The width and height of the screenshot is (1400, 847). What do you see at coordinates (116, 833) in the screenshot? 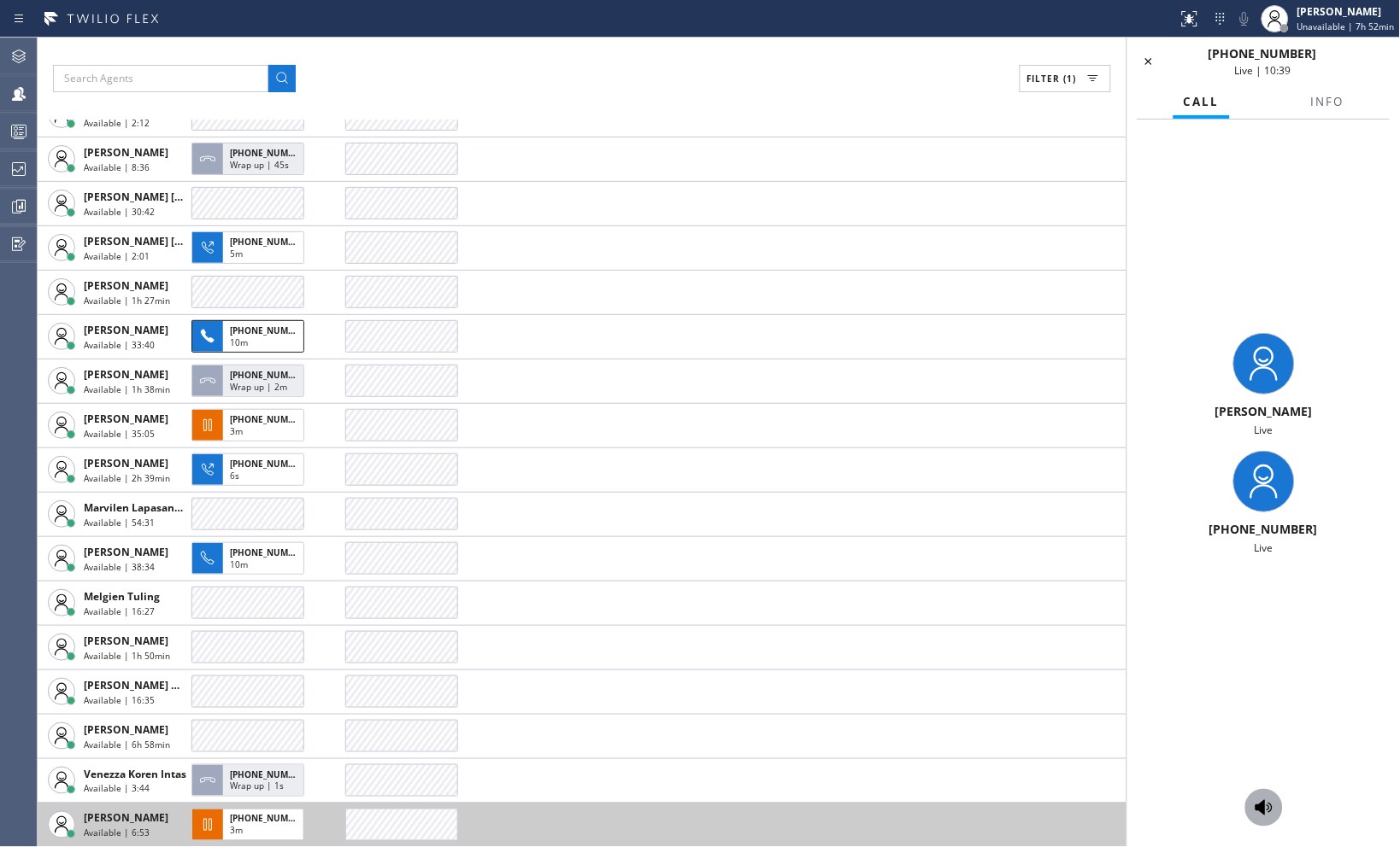
I see `span: Available | 6:53` at bounding box center [116, 833].